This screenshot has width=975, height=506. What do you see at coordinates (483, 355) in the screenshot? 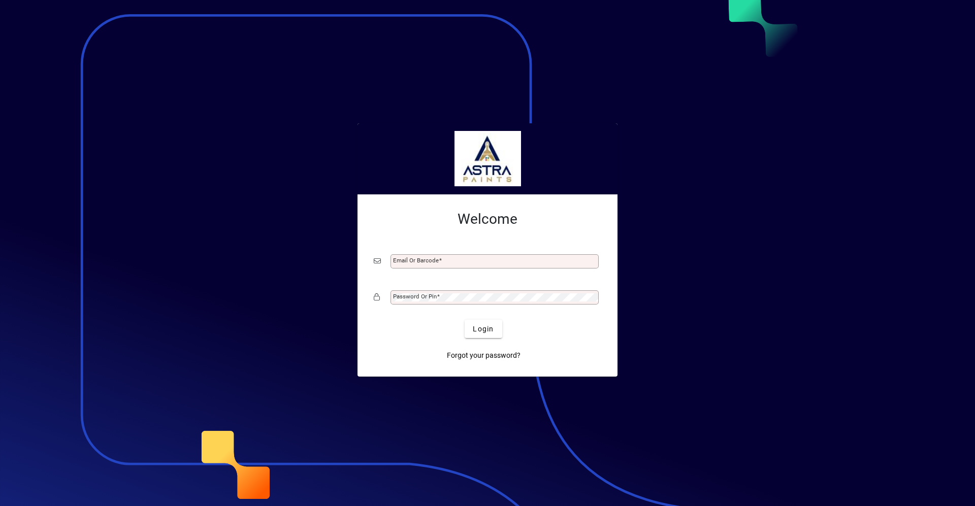
I see `span: Forgot your password?` at bounding box center [483, 355].